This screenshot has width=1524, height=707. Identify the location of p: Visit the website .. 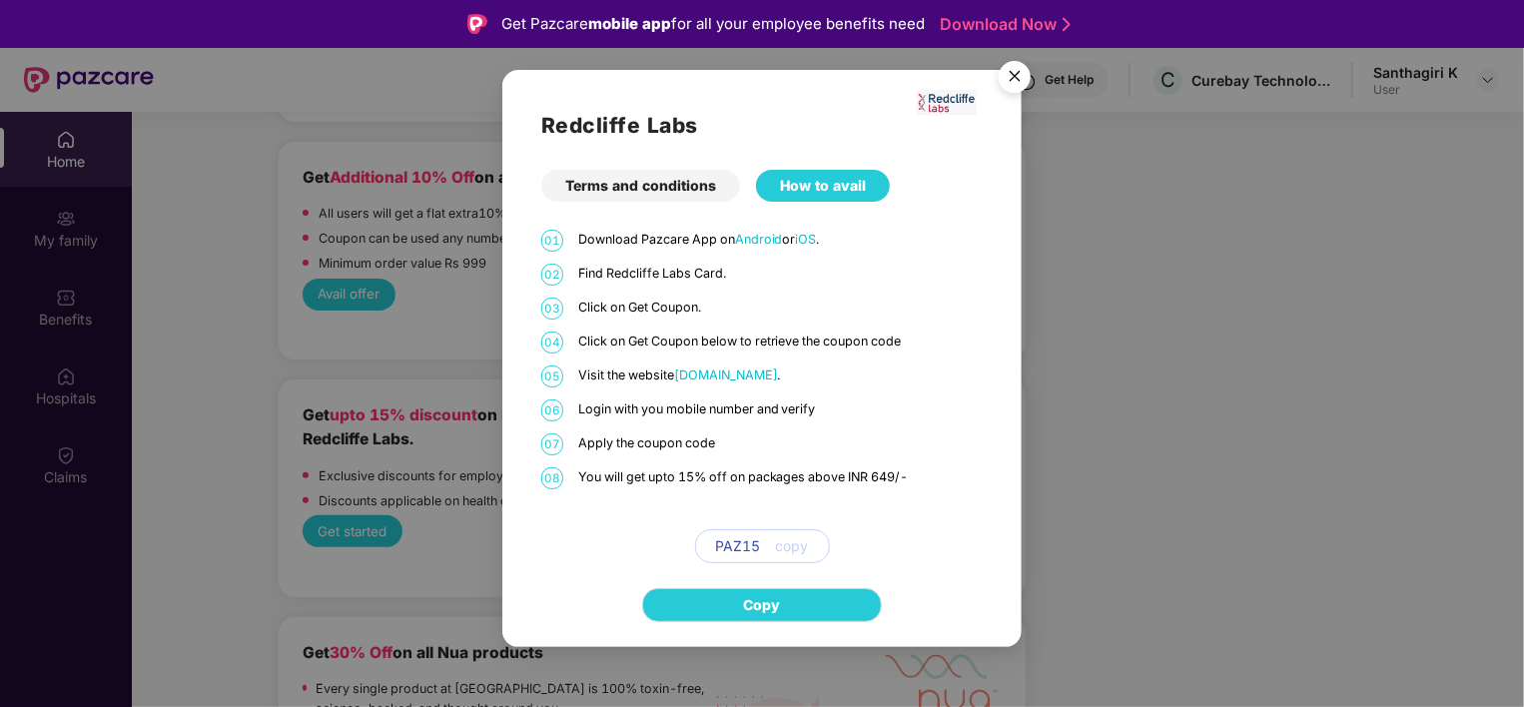
(780, 376).